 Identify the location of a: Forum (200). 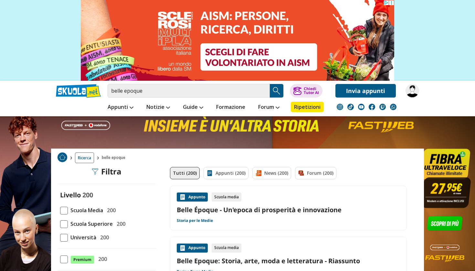
(316, 173).